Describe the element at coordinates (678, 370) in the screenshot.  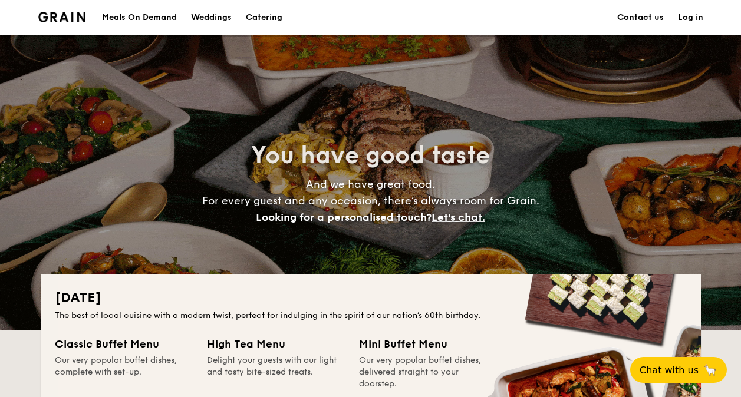
I see `button: Chat with us🦙` at that location.